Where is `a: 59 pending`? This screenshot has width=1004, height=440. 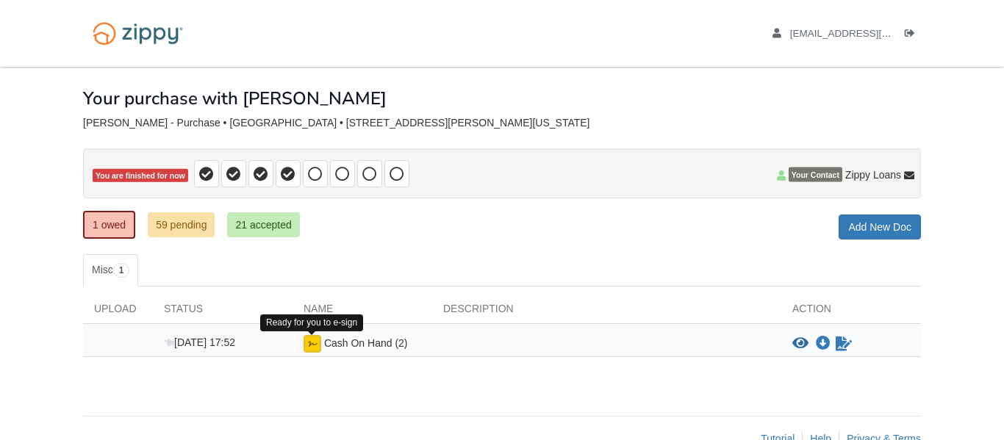 a: 59 pending is located at coordinates (181, 225).